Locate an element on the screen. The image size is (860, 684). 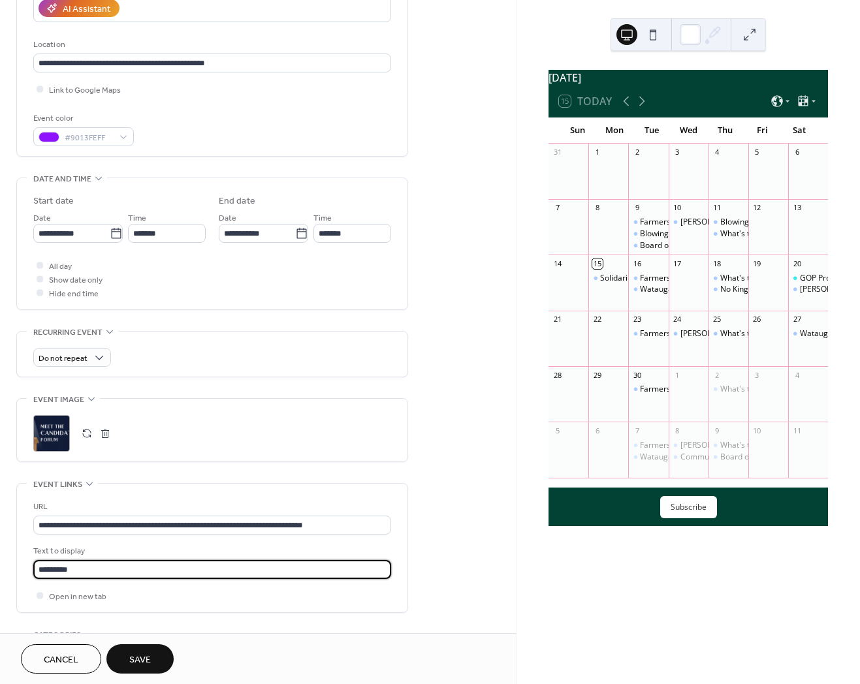
div: GOP Protest at AppState / Food Drive for Hospitality House is located at coordinates (807, 278).